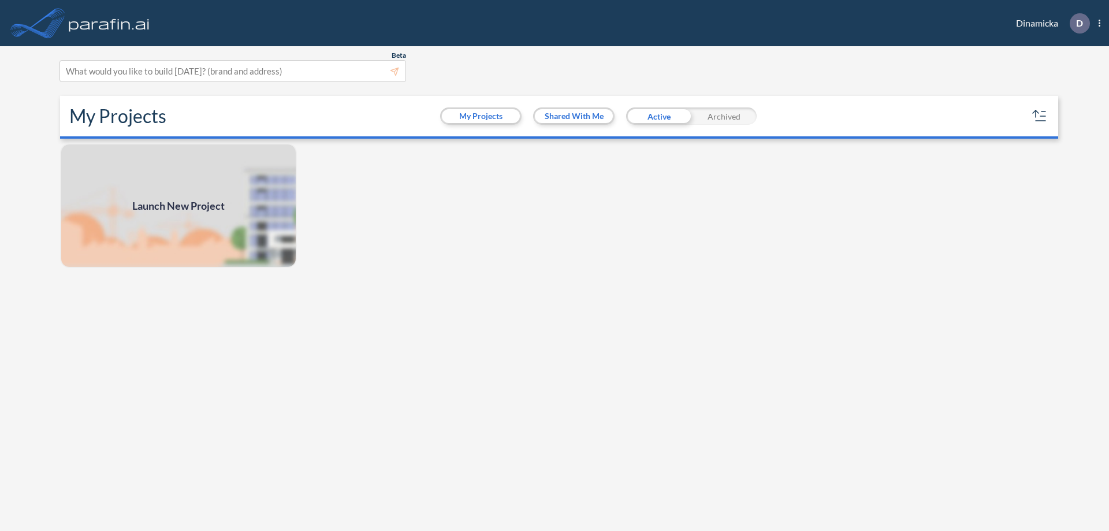  Describe the element at coordinates (1049, 23) in the screenshot. I see `div: Dinamicka` at that location.